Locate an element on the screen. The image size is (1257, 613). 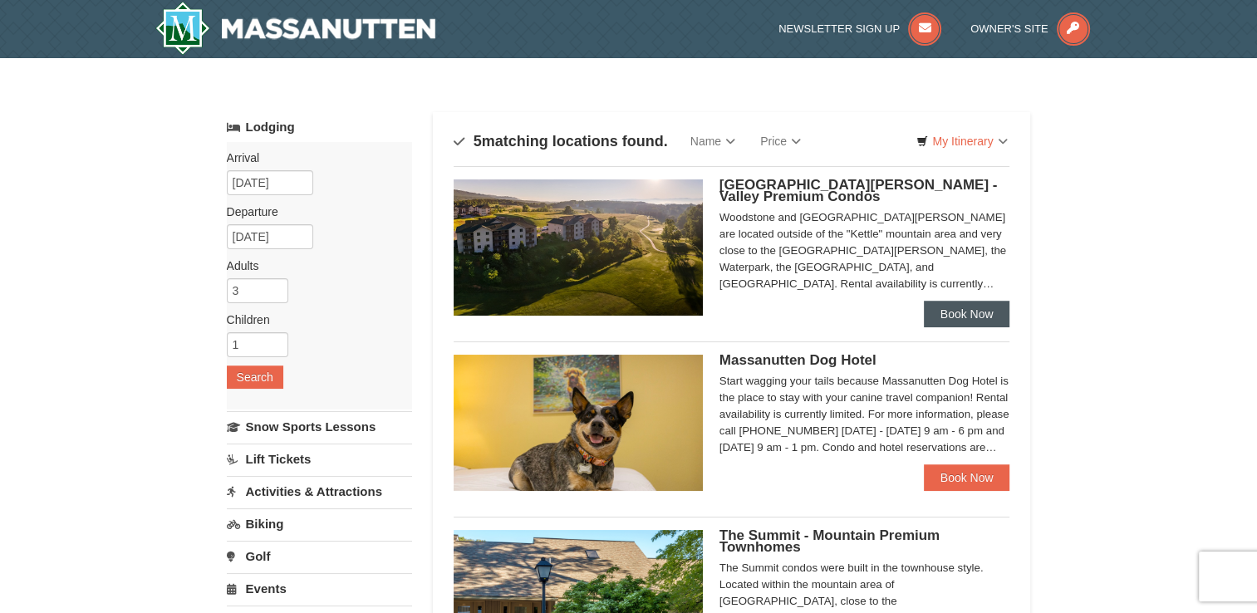
a: Massanutten Resort is located at coordinates (296, 28).